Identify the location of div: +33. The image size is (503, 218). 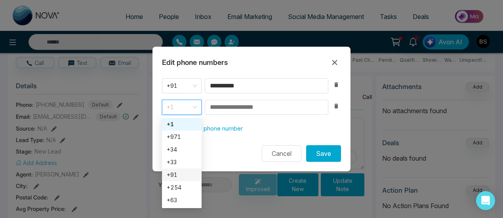
(182, 162).